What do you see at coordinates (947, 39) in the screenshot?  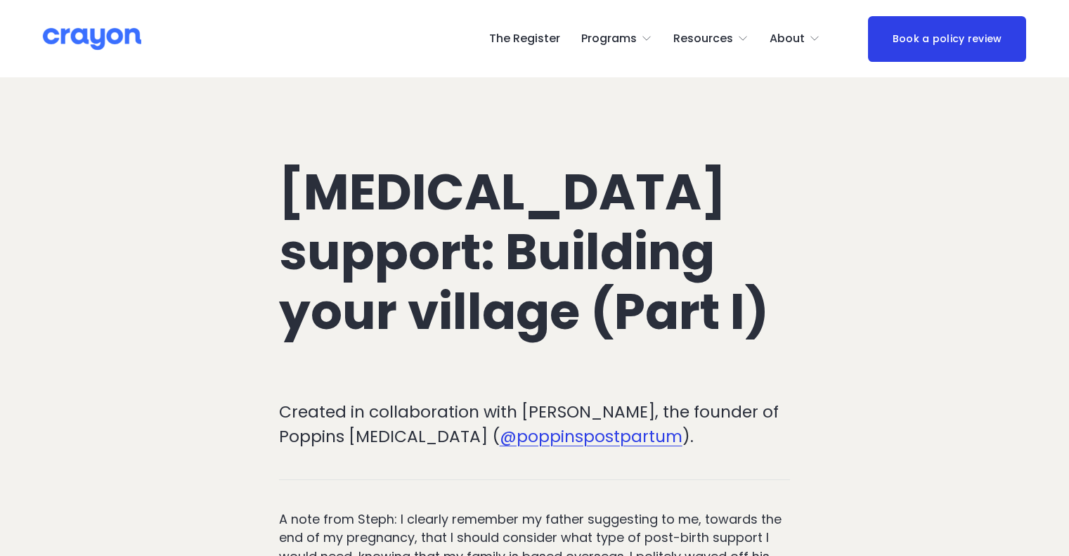 I see `a: Book a policy review` at bounding box center [947, 39].